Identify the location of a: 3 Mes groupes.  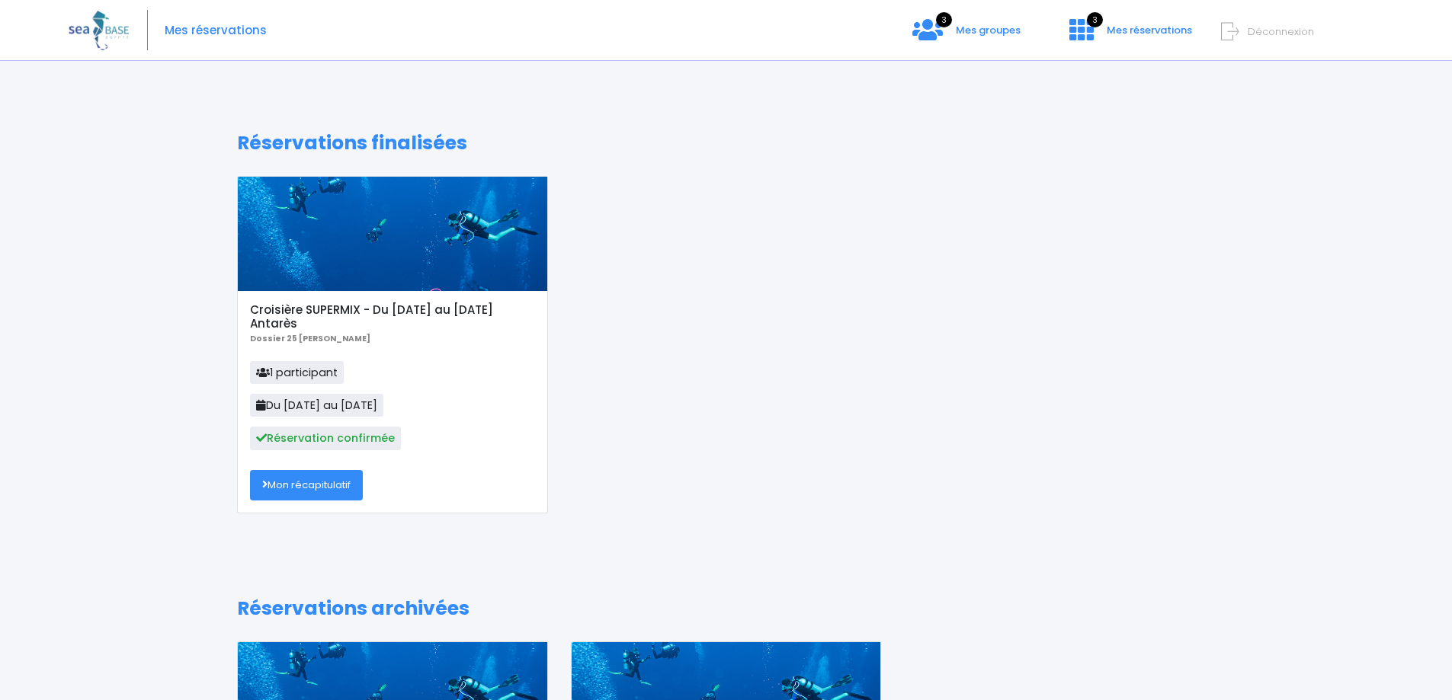
(966, 35).